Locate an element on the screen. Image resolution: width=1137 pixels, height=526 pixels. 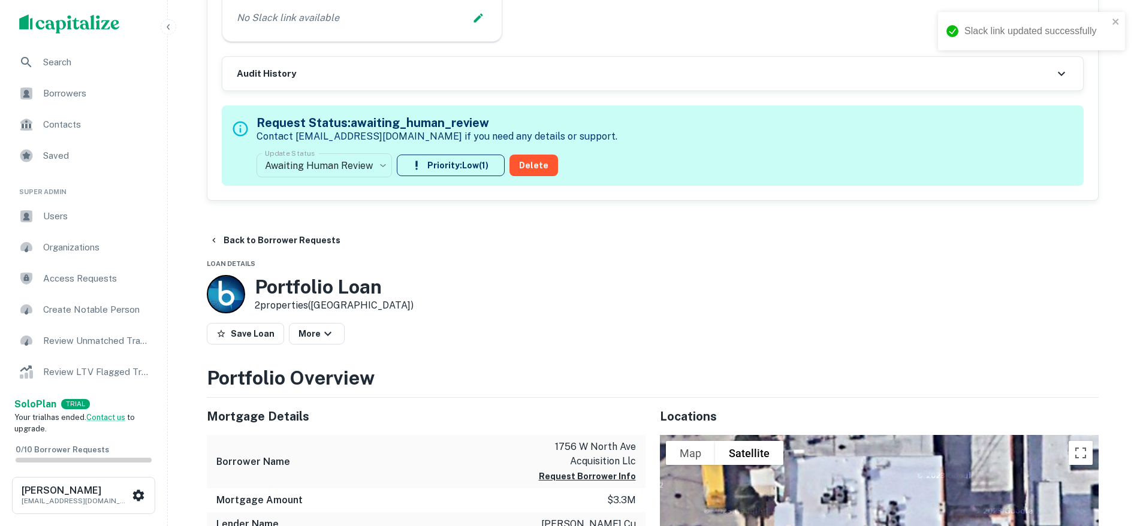
button: Show satellite imagery is located at coordinates (749, 453).